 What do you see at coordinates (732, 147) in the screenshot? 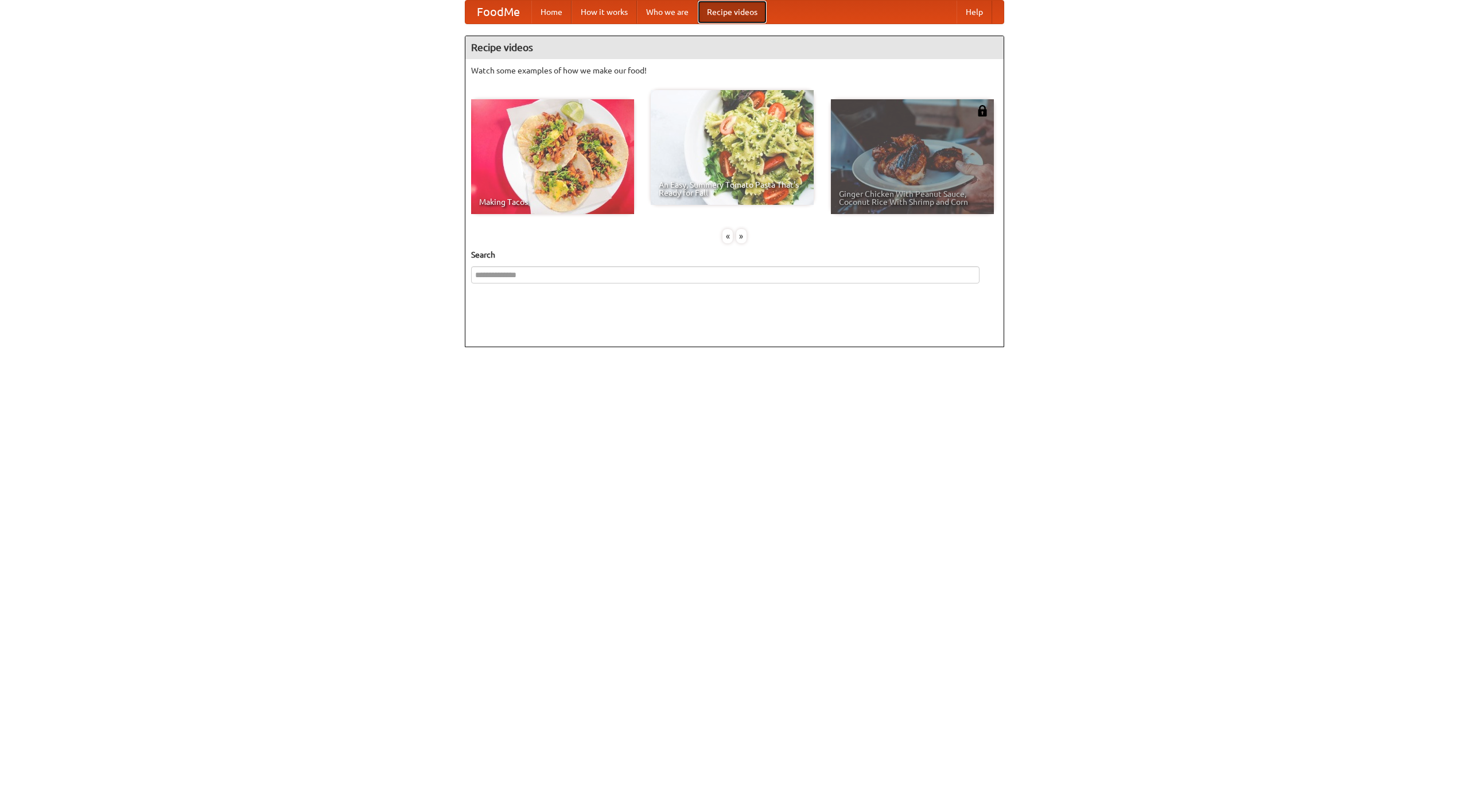
I see `a: An Easy, Summery Tomato Pasta That's Ready for Fall` at bounding box center [732, 147].